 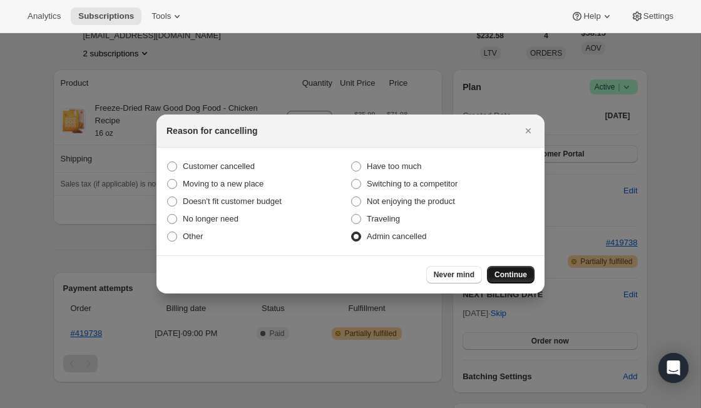 What do you see at coordinates (510, 275) in the screenshot?
I see `span: Continue` at bounding box center [510, 275].